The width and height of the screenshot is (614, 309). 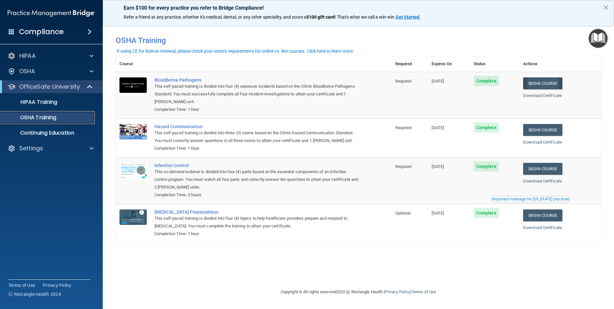 What do you see at coordinates (50, 71) in the screenshot?
I see `a: OSHA` at bounding box center [50, 71].